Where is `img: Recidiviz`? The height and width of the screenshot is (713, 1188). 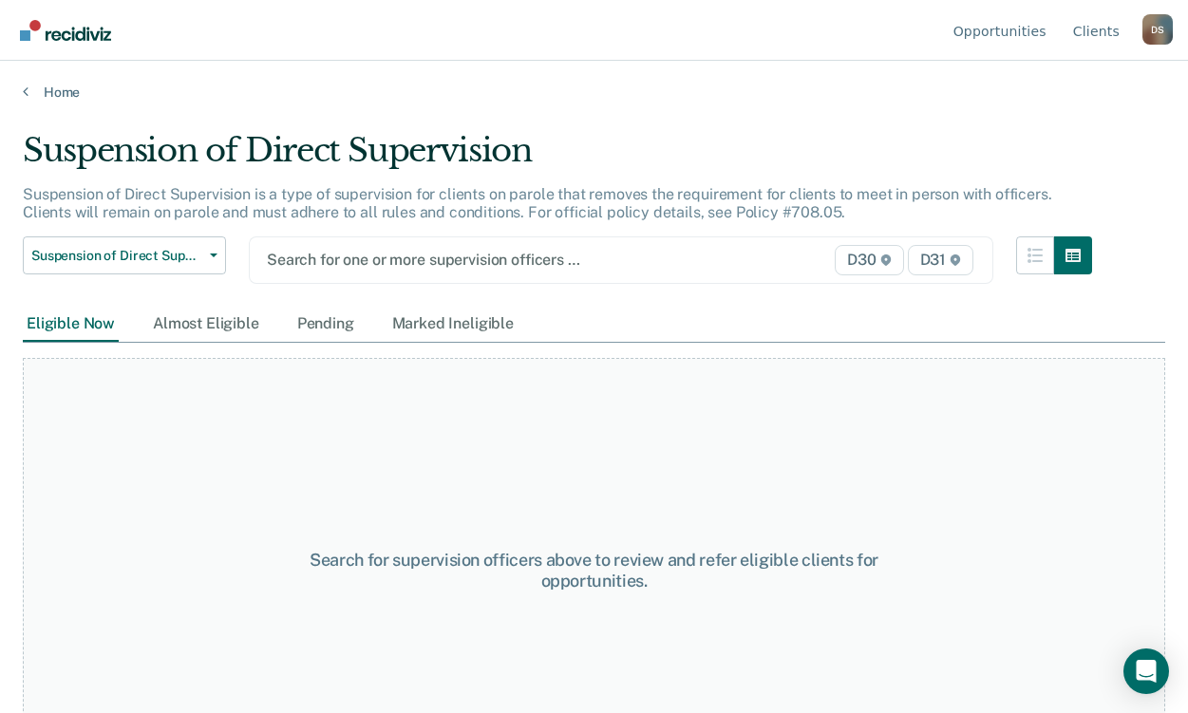
img: Recidiviz is located at coordinates (66, 30).